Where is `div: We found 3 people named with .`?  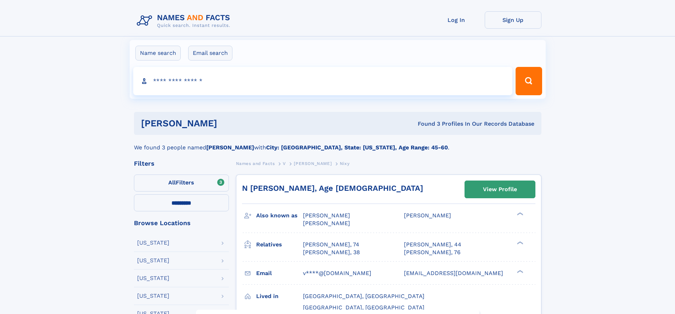
div: We found 3 people named with . is located at coordinates (338, 143).